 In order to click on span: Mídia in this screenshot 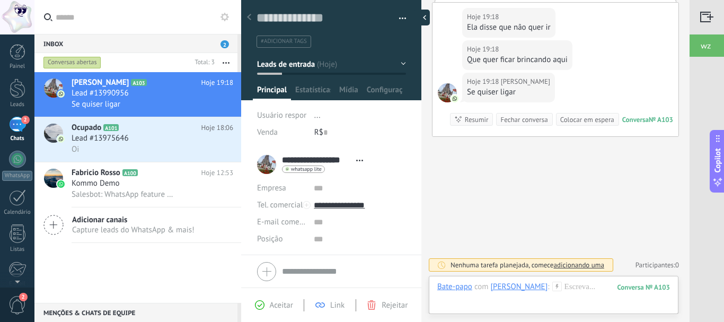, I will do `click(349, 92)`.